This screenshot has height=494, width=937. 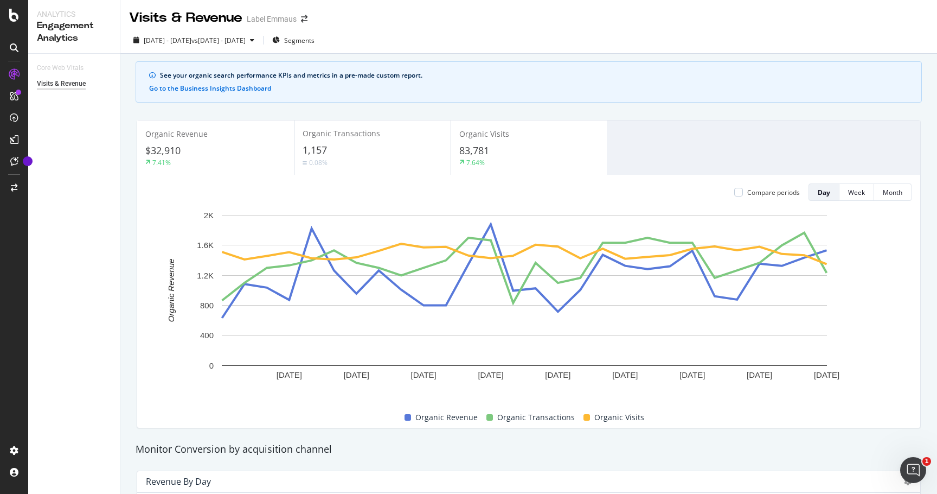 What do you see at coordinates (927, 461) in the screenshot?
I see `span: 1` at bounding box center [927, 461].